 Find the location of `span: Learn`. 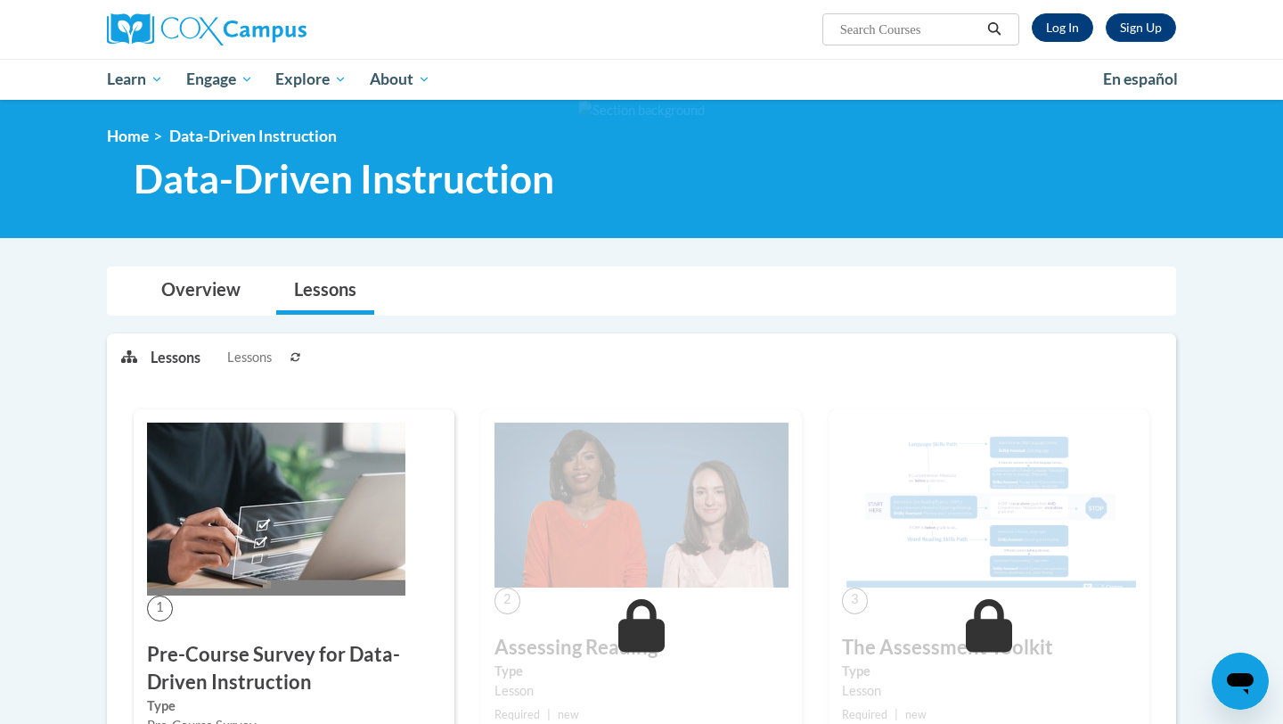

span: Learn is located at coordinates (135, 79).